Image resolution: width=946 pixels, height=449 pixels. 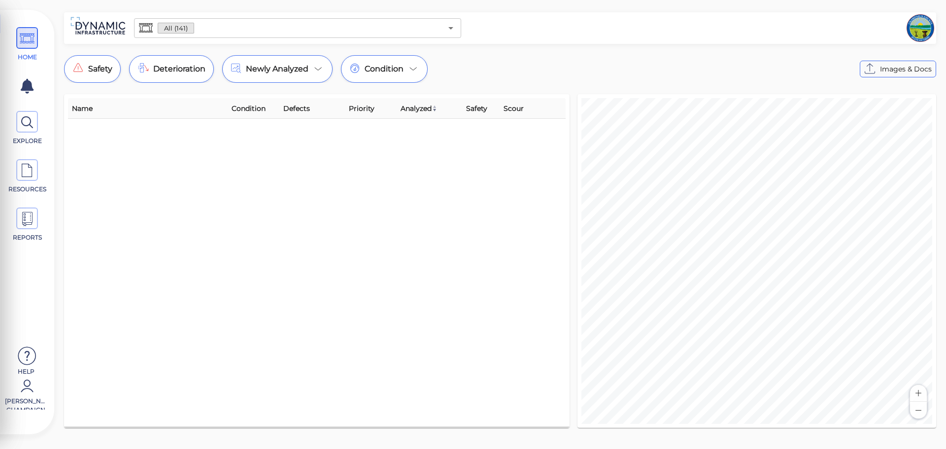 I want to click on span: Deterioration, so click(x=179, y=69).